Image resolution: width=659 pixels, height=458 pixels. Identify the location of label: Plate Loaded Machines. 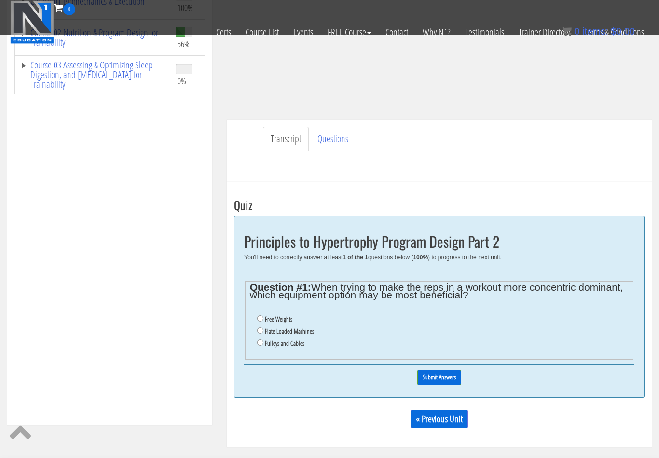
(289, 331).